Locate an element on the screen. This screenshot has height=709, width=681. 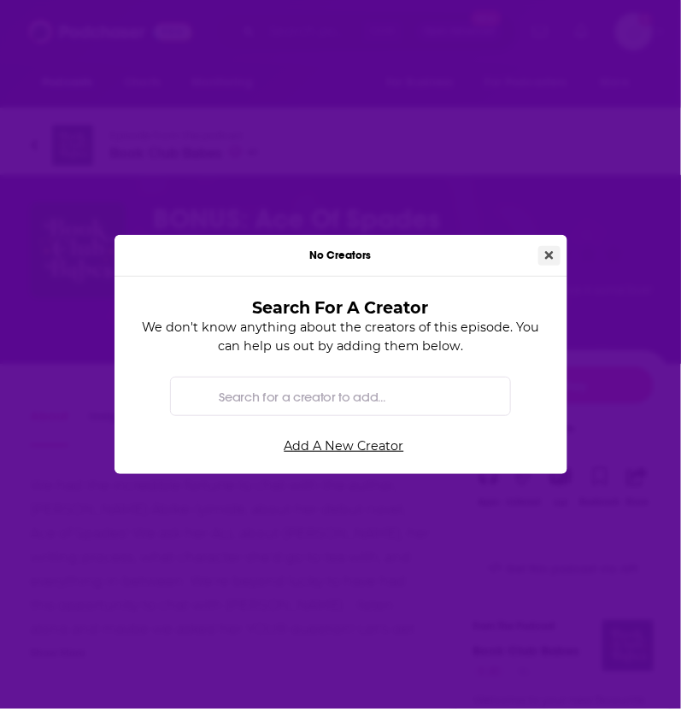
h3: Search For A Creator is located at coordinates (341, 308).